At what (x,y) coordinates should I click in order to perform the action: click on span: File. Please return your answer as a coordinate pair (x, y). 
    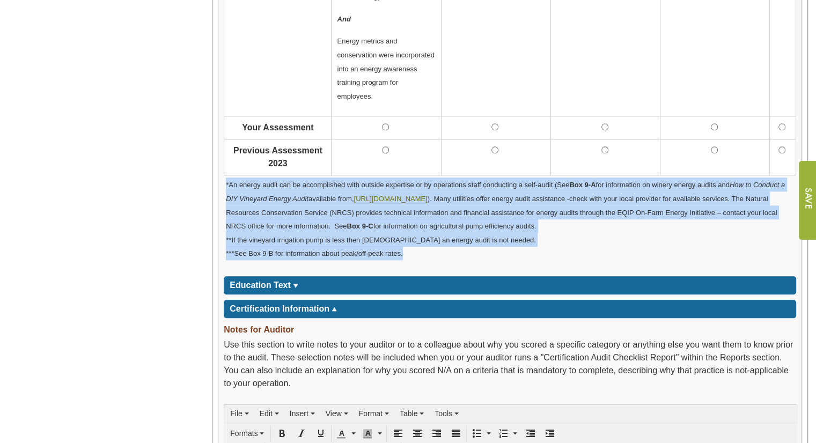
    Looking at the image, I should click on (236, 414).